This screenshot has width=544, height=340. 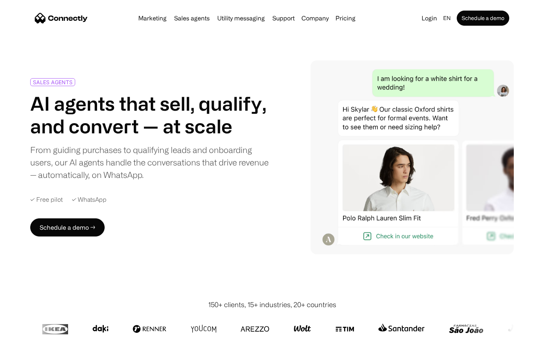 What do you see at coordinates (447, 18) in the screenshot?
I see `div: en` at bounding box center [447, 18].